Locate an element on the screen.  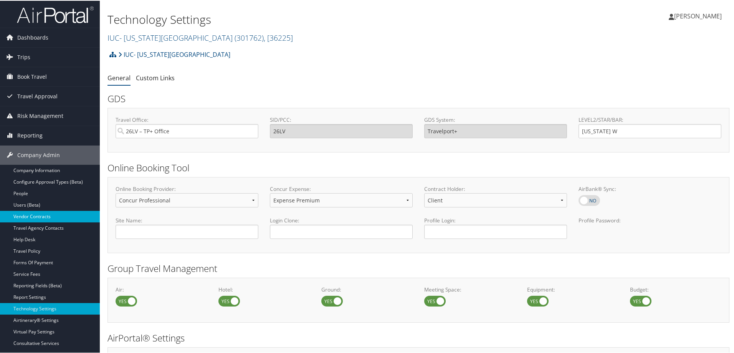
label: Concur Expense: is located at coordinates (341, 188).